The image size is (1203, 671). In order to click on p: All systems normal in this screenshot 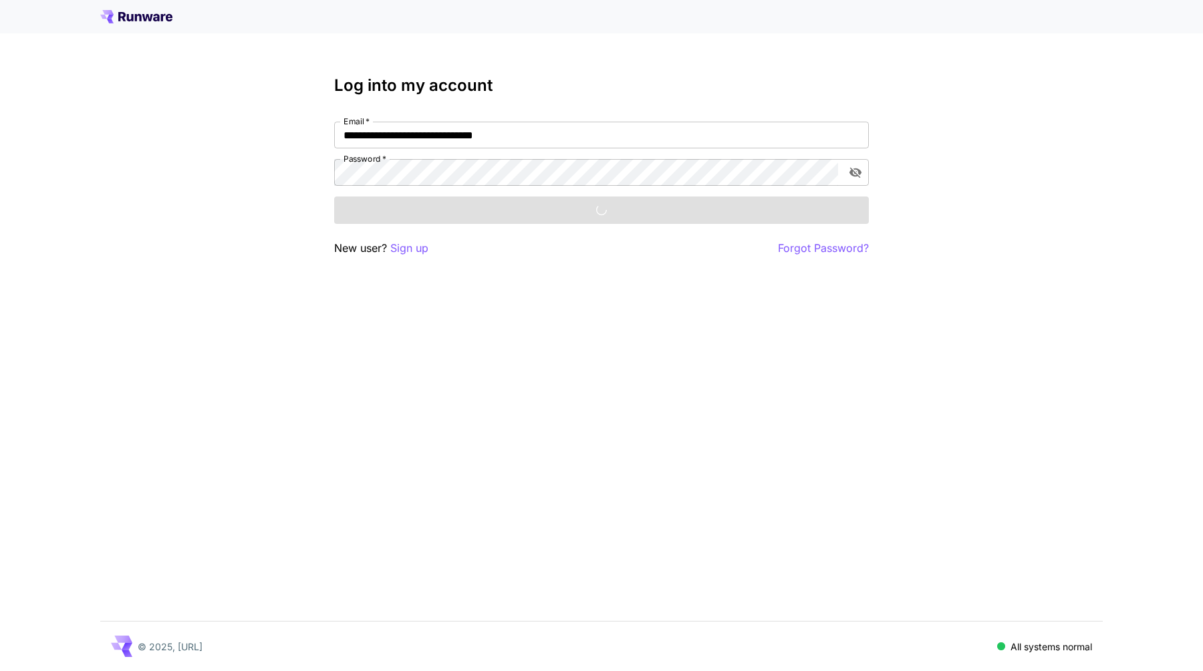, I will do `click(1052, 646)`.